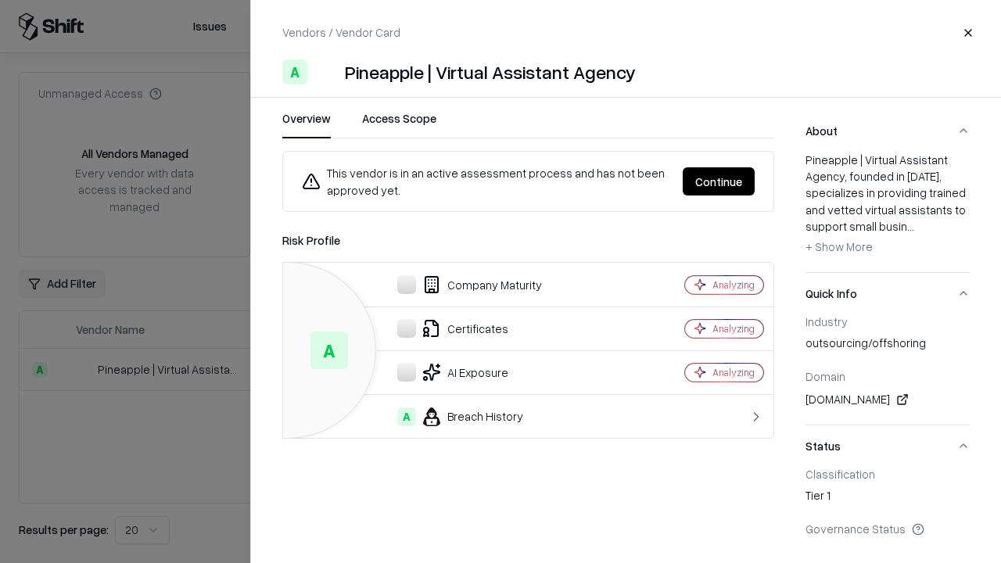 This screenshot has height=563, width=1001. What do you see at coordinates (887, 528) in the screenshot?
I see `div: Governance Status` at bounding box center [887, 528].